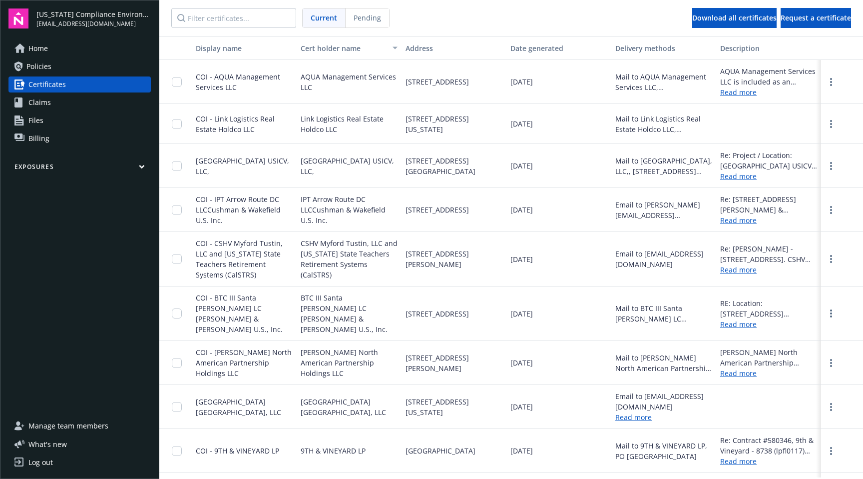 The width and height of the screenshot is (863, 479). Describe the element at coordinates (244, 48) in the screenshot. I see `button: Display name` at that location.